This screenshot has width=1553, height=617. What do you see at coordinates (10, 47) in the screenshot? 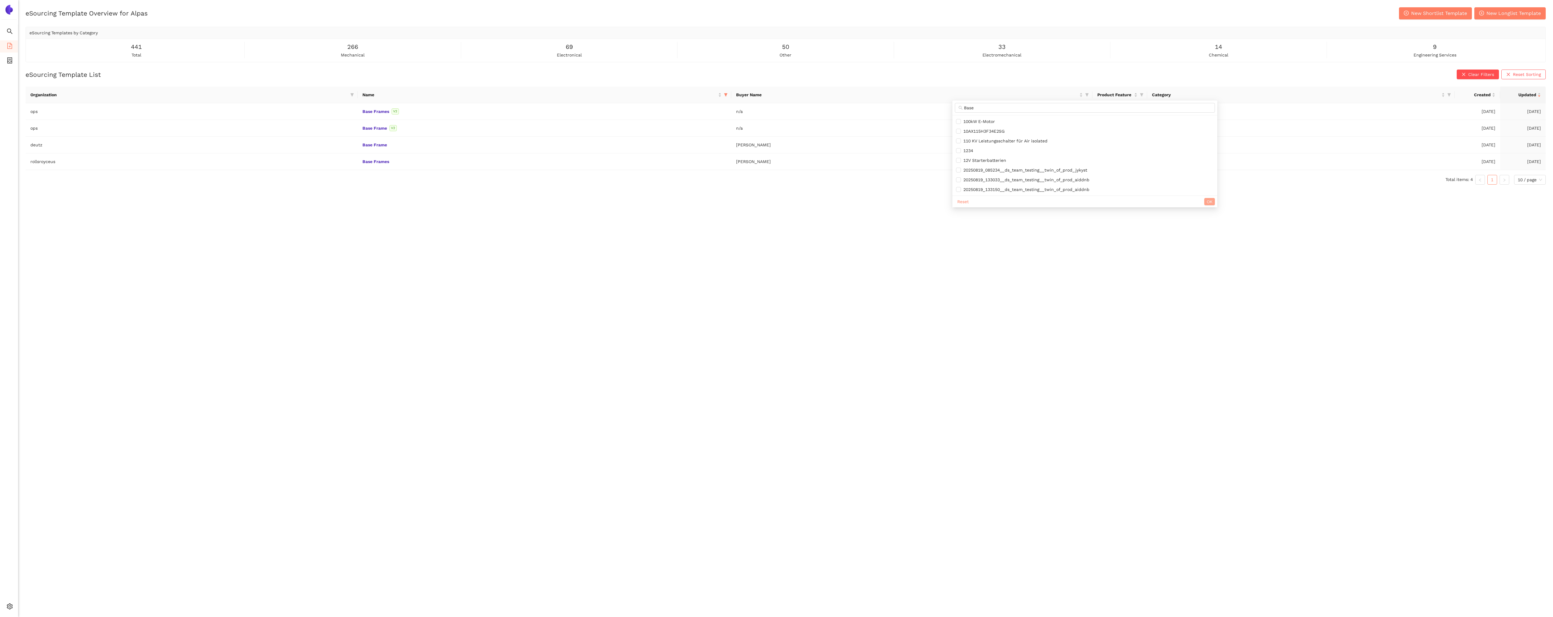
I see `span: file-add` at bounding box center [10, 47].